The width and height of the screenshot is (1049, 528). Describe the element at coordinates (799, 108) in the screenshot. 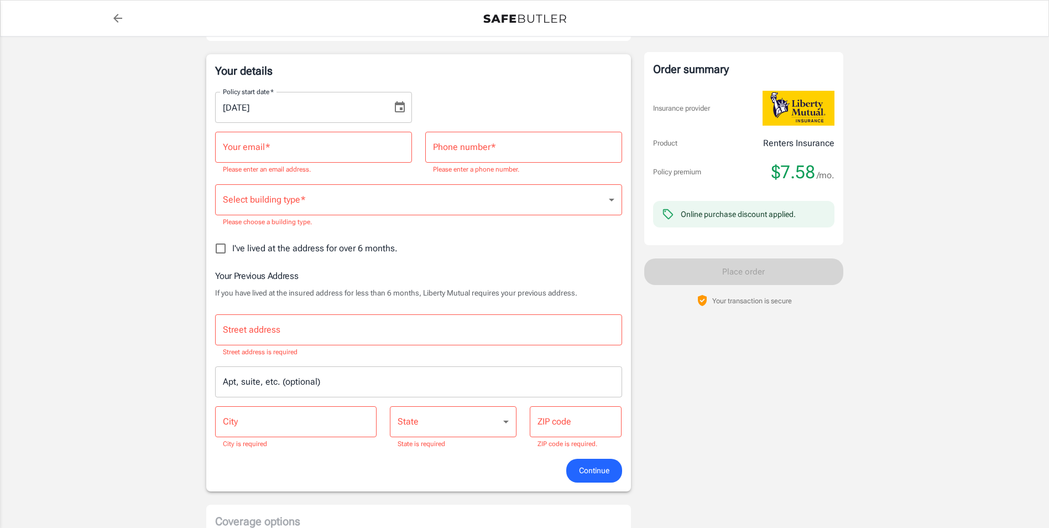

I see `img: Liberty Mutual` at that location.